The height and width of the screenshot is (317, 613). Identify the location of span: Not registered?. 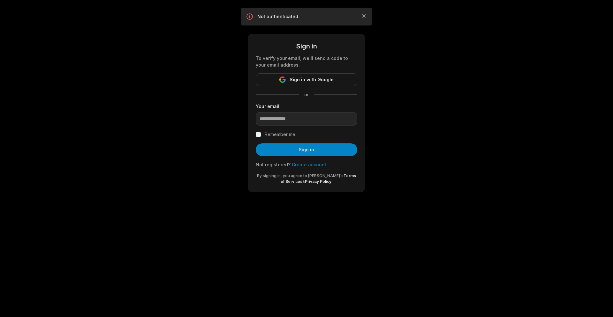
(273, 165).